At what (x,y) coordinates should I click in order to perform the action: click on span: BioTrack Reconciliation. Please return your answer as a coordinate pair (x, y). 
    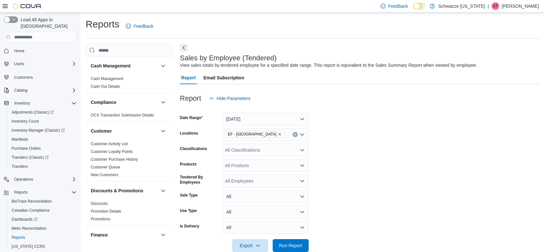
    Looking at the image, I should click on (32, 201).